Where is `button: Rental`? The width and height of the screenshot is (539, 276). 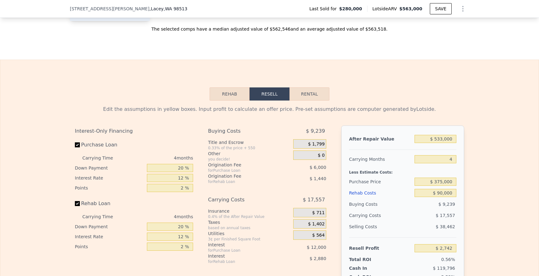
button: Rental is located at coordinates (310, 94).